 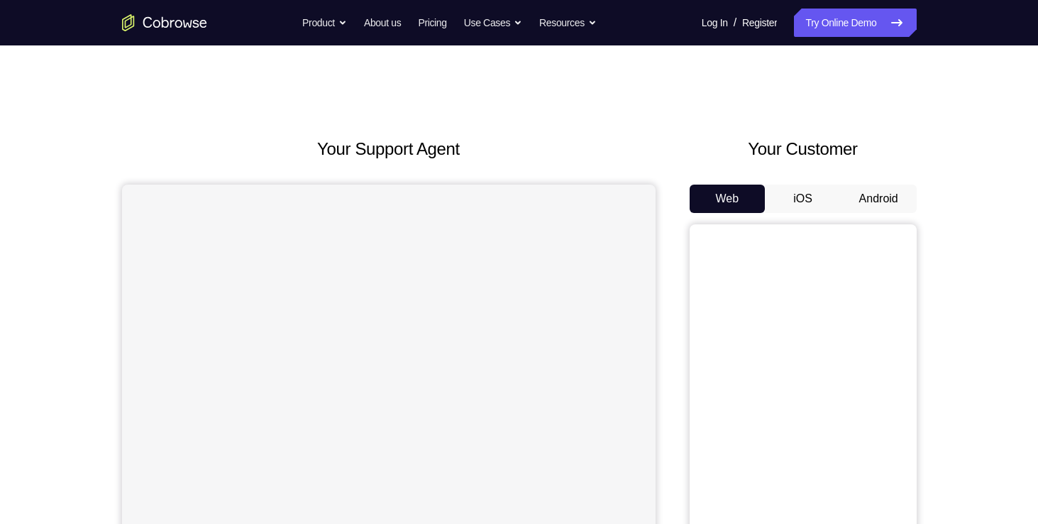 What do you see at coordinates (878, 199) in the screenshot?
I see `button: Android` at bounding box center [878, 199].